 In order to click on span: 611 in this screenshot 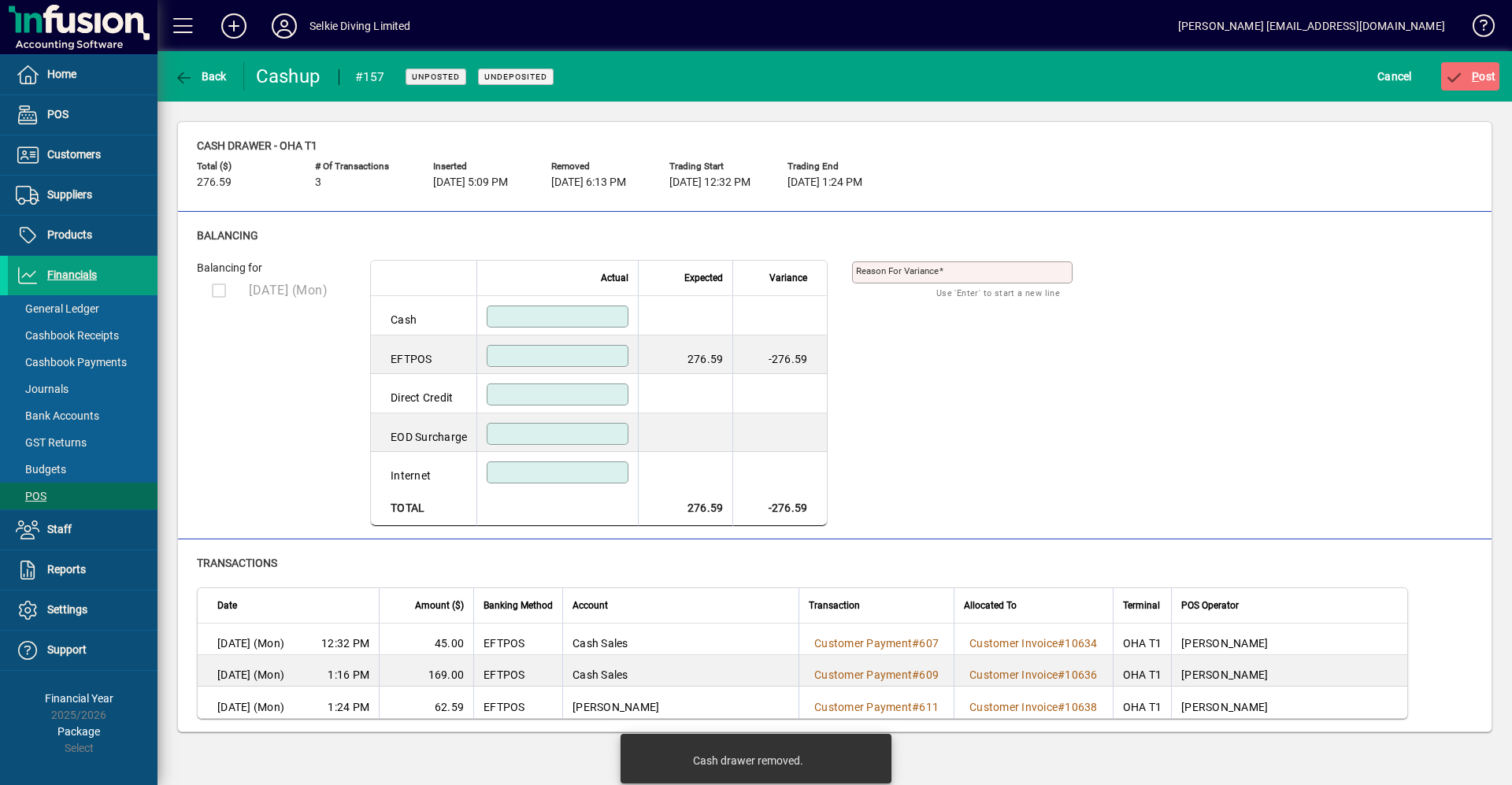, I will do `click(928, 707)`.